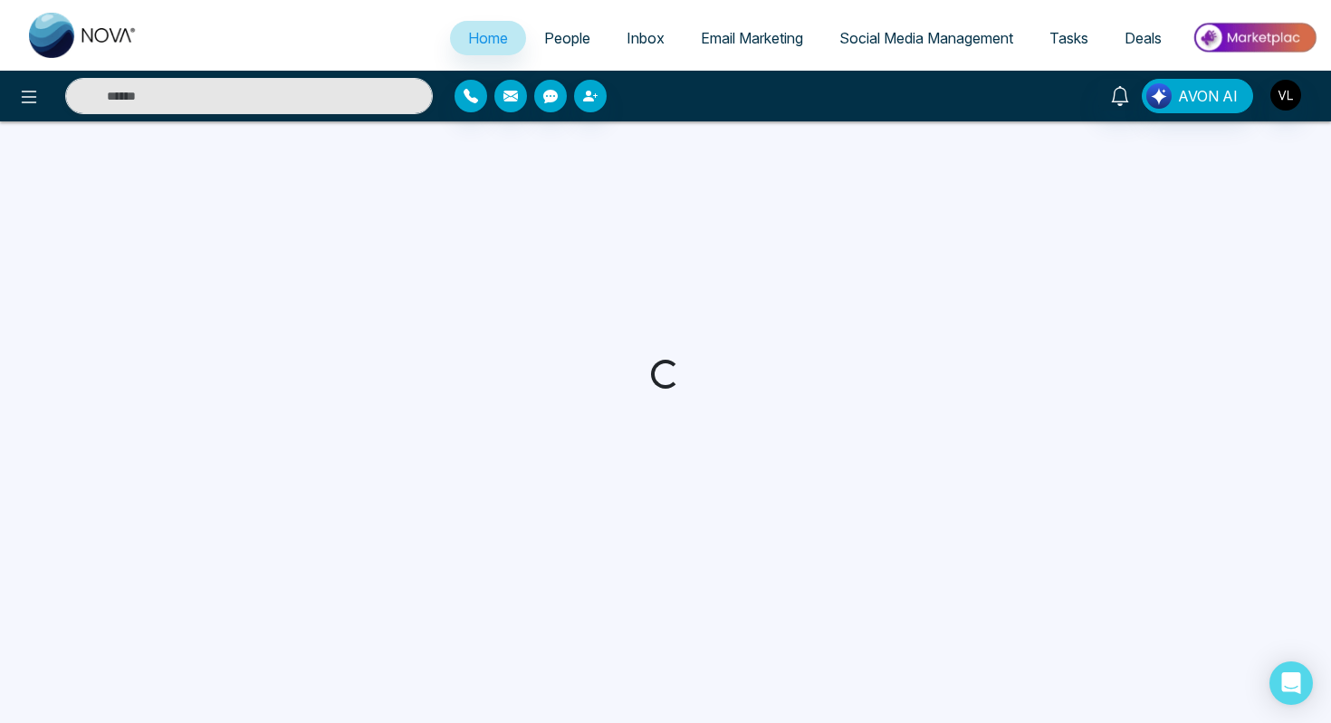 This screenshot has height=723, width=1331. What do you see at coordinates (567, 38) in the screenshot?
I see `a: People` at bounding box center [567, 38].